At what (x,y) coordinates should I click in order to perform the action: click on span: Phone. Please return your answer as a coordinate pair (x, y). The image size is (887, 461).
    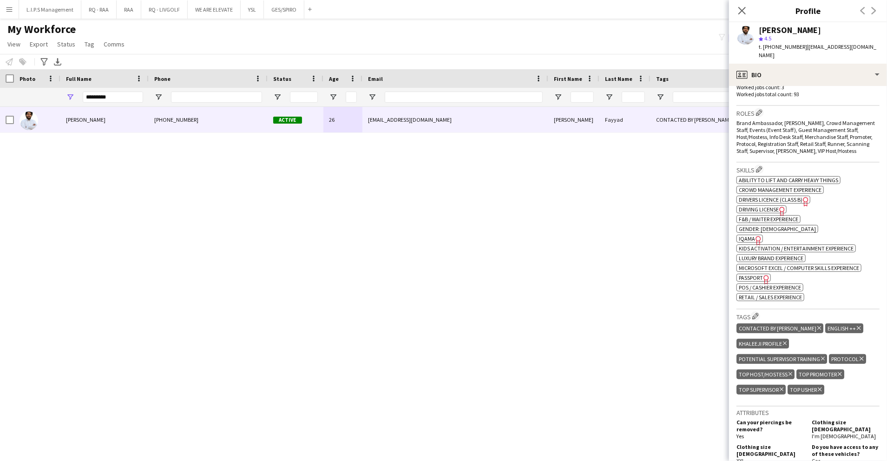
    Looking at the image, I should click on (162, 79).